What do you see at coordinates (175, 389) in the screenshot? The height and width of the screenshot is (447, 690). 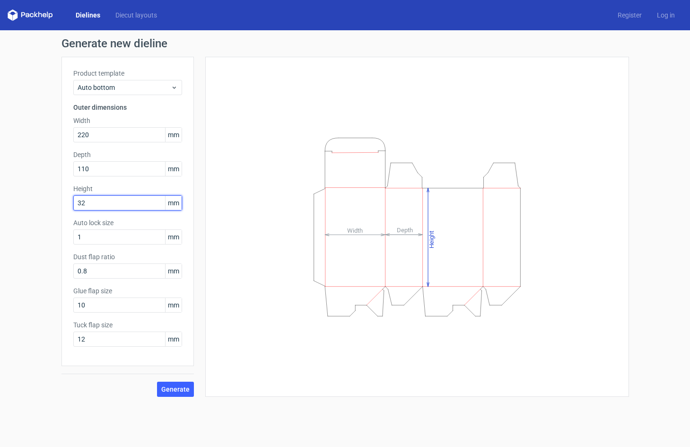 I see `button: Generate` at bounding box center [175, 389].